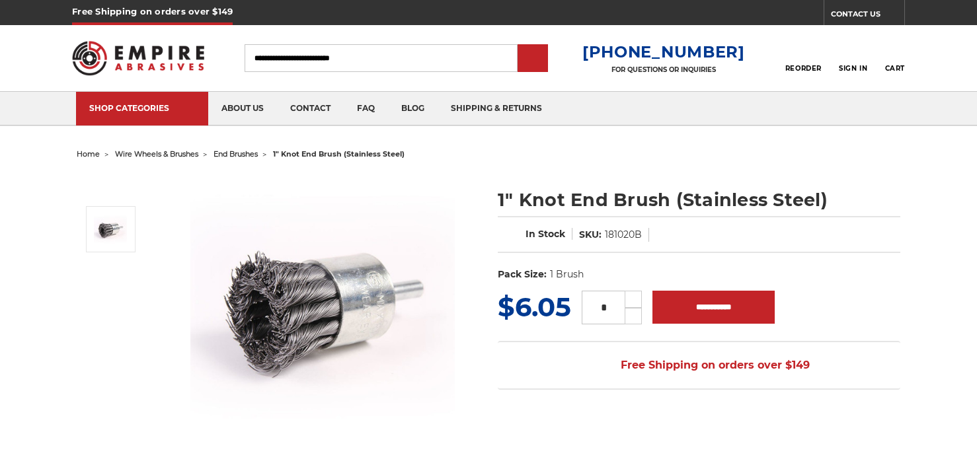 Image resolution: width=977 pixels, height=469 pixels. Describe the element at coordinates (803, 68) in the screenshot. I see `span: Reorder` at that location.